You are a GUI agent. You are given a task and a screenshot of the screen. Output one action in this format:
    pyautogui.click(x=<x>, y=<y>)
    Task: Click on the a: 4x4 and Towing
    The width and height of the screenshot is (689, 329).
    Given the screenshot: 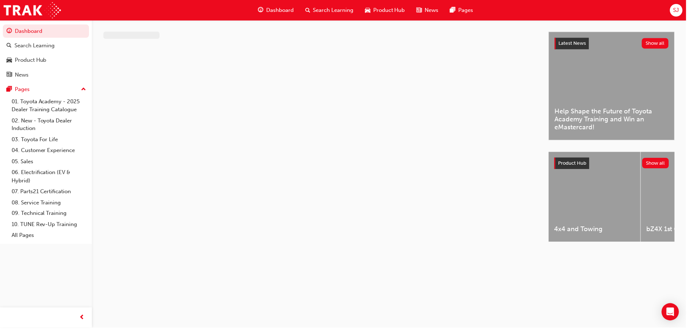 What is the action you would take?
    pyautogui.click(x=597, y=198)
    